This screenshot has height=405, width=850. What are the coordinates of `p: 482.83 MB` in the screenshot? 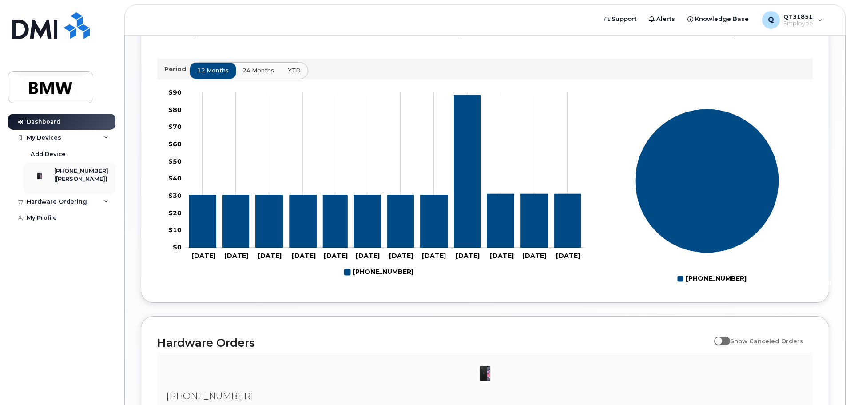 It's located at (622, 29).